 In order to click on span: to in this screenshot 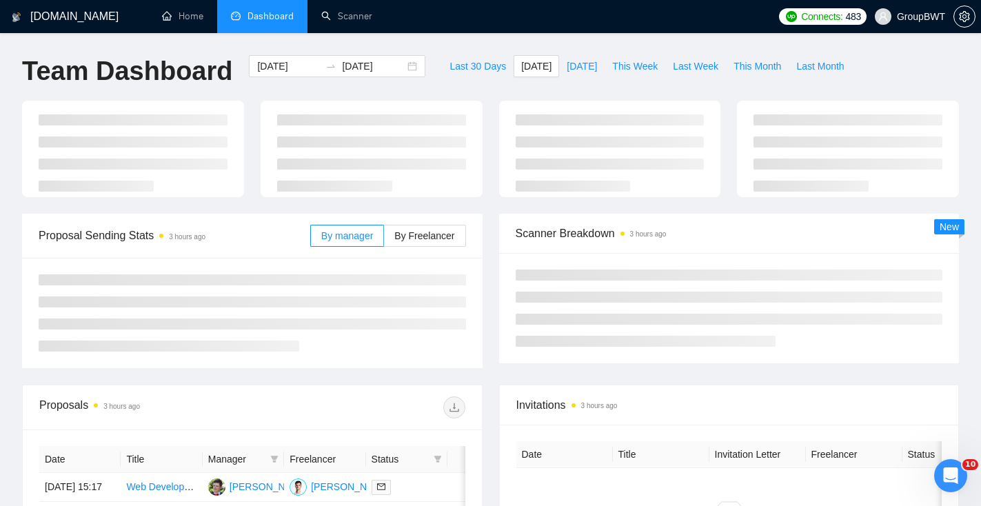, I will do `click(331, 66)`.